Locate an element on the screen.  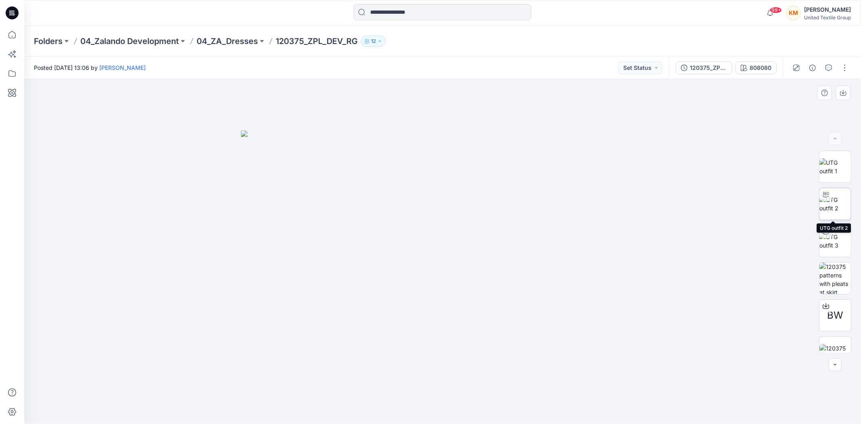
p: 12 is located at coordinates (374, 41).